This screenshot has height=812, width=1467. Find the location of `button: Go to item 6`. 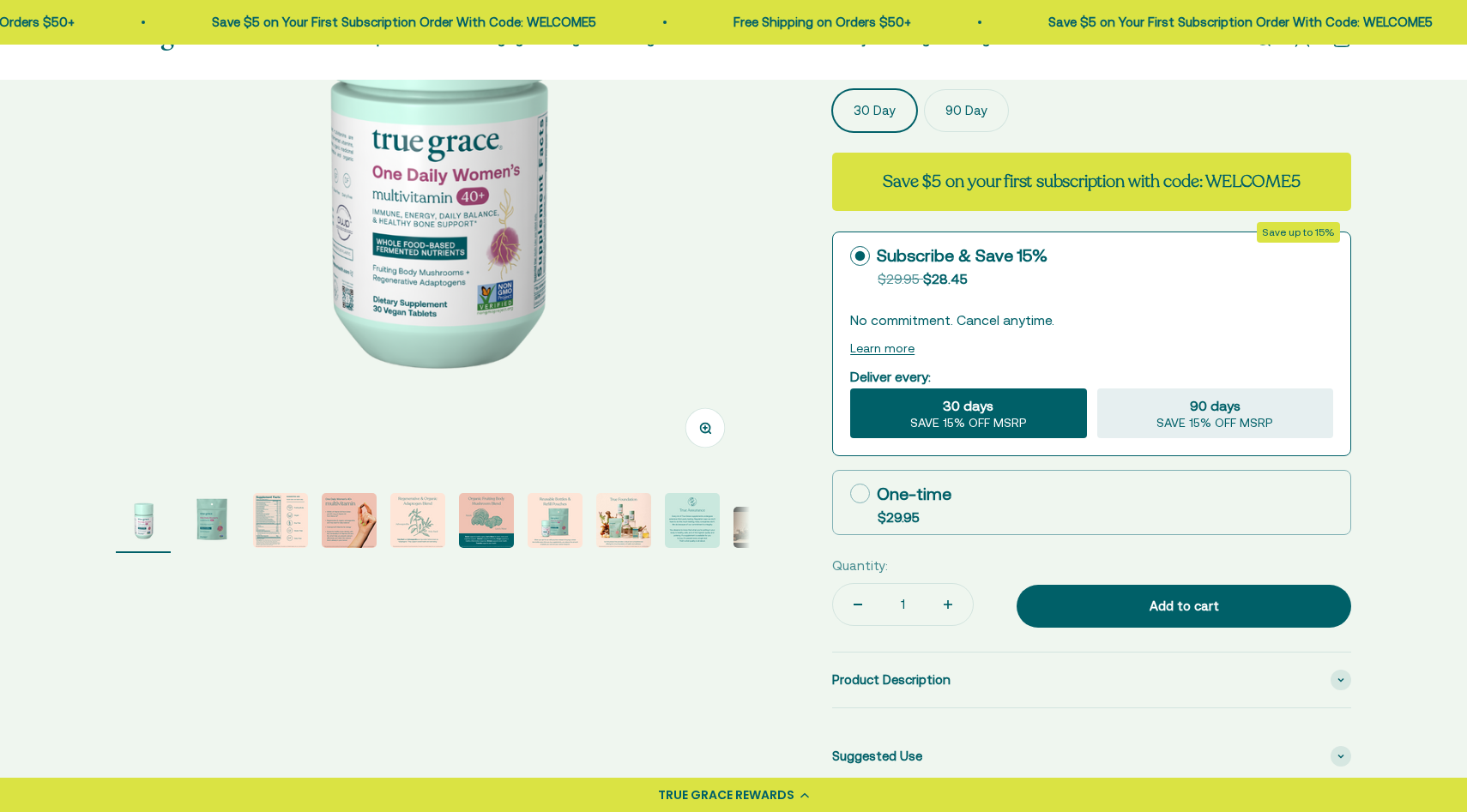

button: Go to item 6 is located at coordinates (486, 523).